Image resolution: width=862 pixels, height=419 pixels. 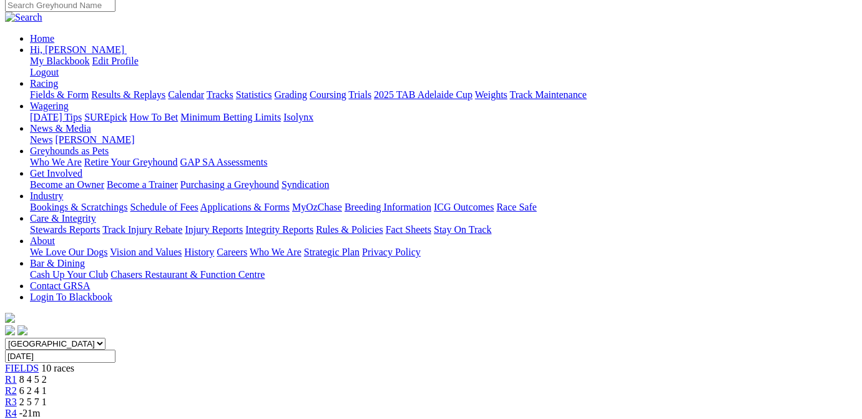 What do you see at coordinates (443, 162) in the screenshot?
I see `div: Greyhounds as Pets` at bounding box center [443, 162].